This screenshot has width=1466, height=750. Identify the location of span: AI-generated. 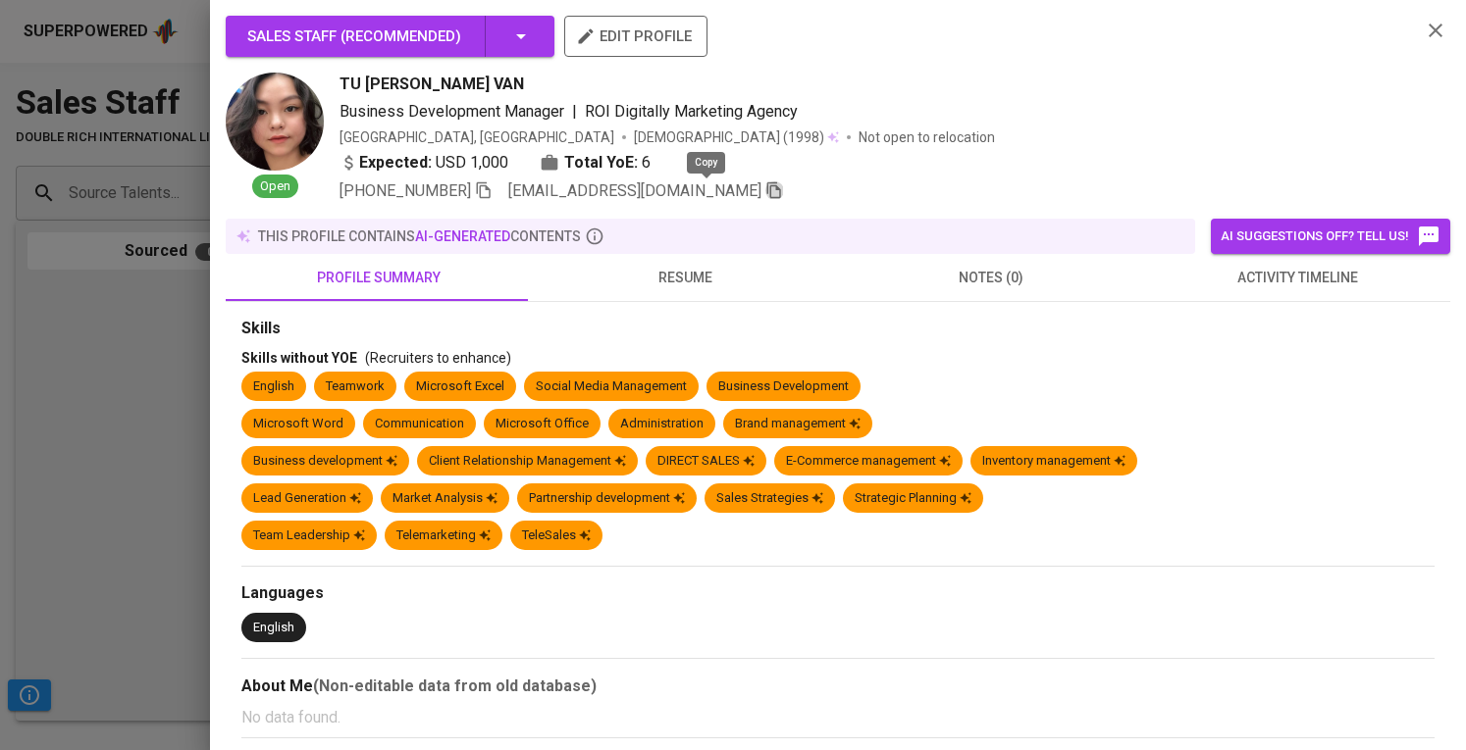
(462, 236).